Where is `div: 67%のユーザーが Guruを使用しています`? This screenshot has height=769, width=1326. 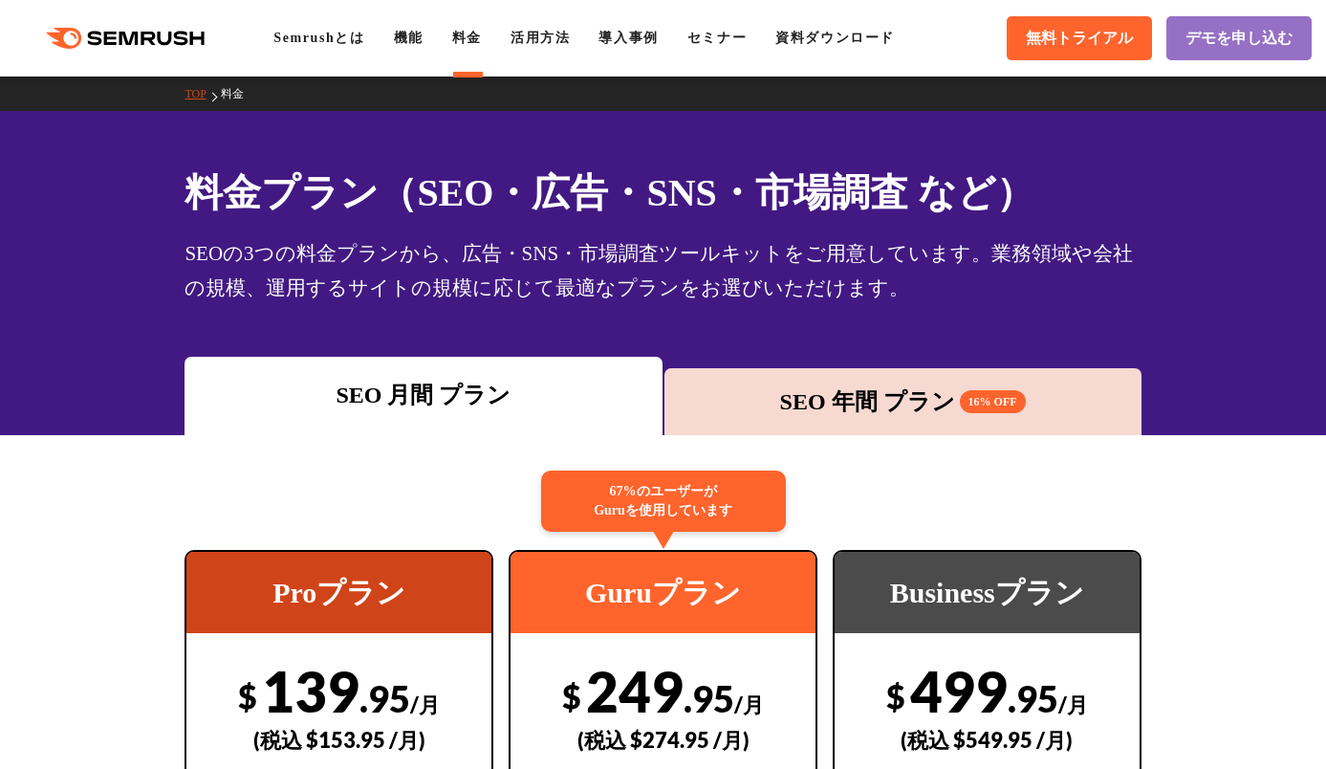
div: 67%のユーザーが Guruを使用しています is located at coordinates (663, 501).